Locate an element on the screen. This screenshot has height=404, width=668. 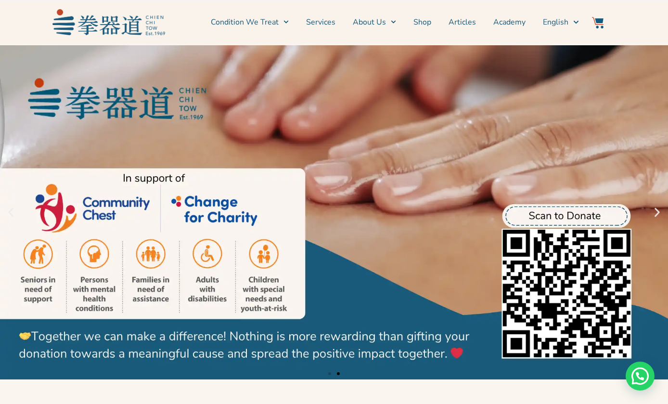
a: Condition We Treat is located at coordinates (250, 22).